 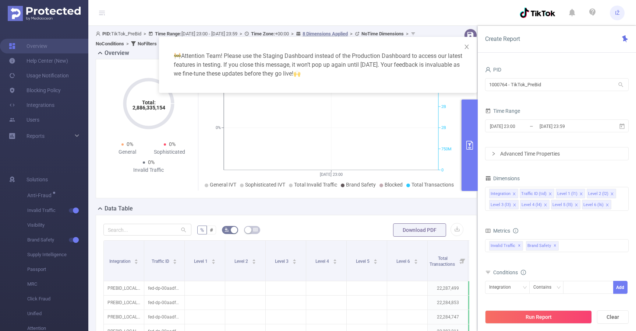 What do you see at coordinates (501, 205) in the screenshot?
I see `div: Level 3 (l3)` at bounding box center [501, 205].